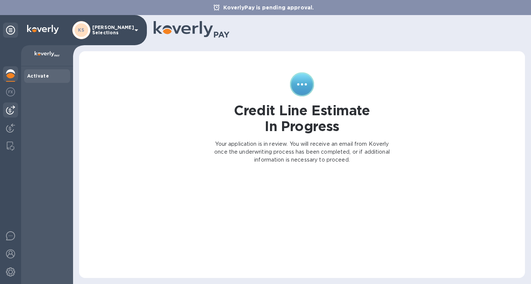 The width and height of the screenshot is (531, 284). Describe the element at coordinates (43, 29) in the screenshot. I see `img: Logo` at that location.